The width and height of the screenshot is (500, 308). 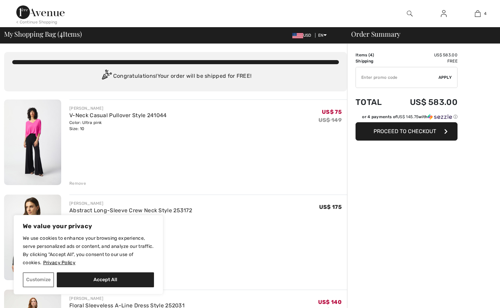 I want to click on span: US$ 145.75, so click(x=408, y=117).